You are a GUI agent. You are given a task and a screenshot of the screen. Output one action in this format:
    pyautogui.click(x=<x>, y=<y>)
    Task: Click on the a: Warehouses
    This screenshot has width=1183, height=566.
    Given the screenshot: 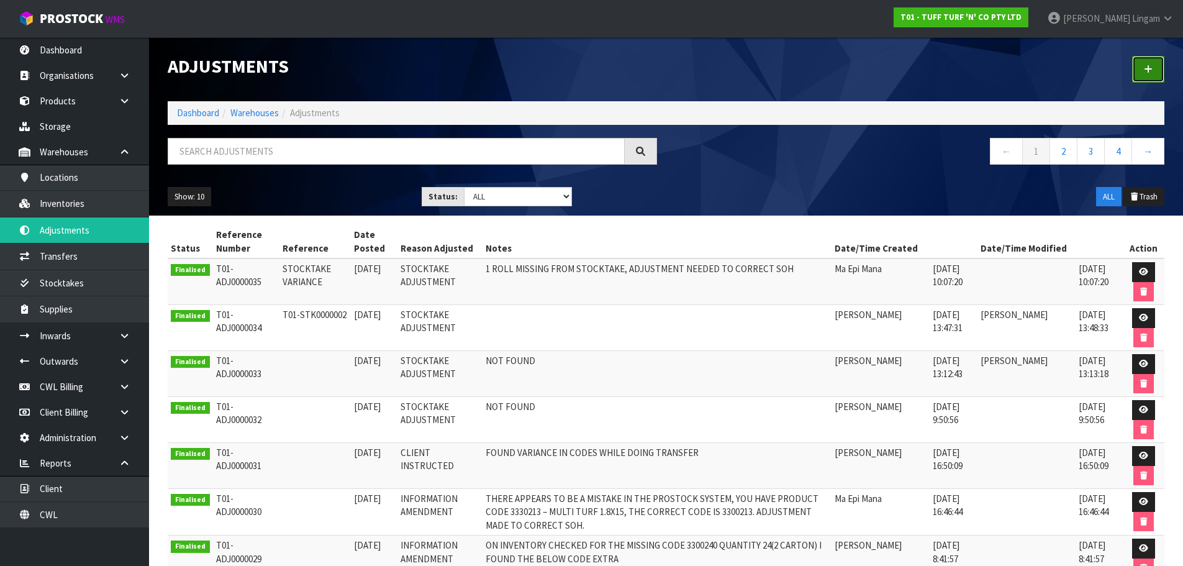 What is the action you would take?
    pyautogui.click(x=255, y=112)
    